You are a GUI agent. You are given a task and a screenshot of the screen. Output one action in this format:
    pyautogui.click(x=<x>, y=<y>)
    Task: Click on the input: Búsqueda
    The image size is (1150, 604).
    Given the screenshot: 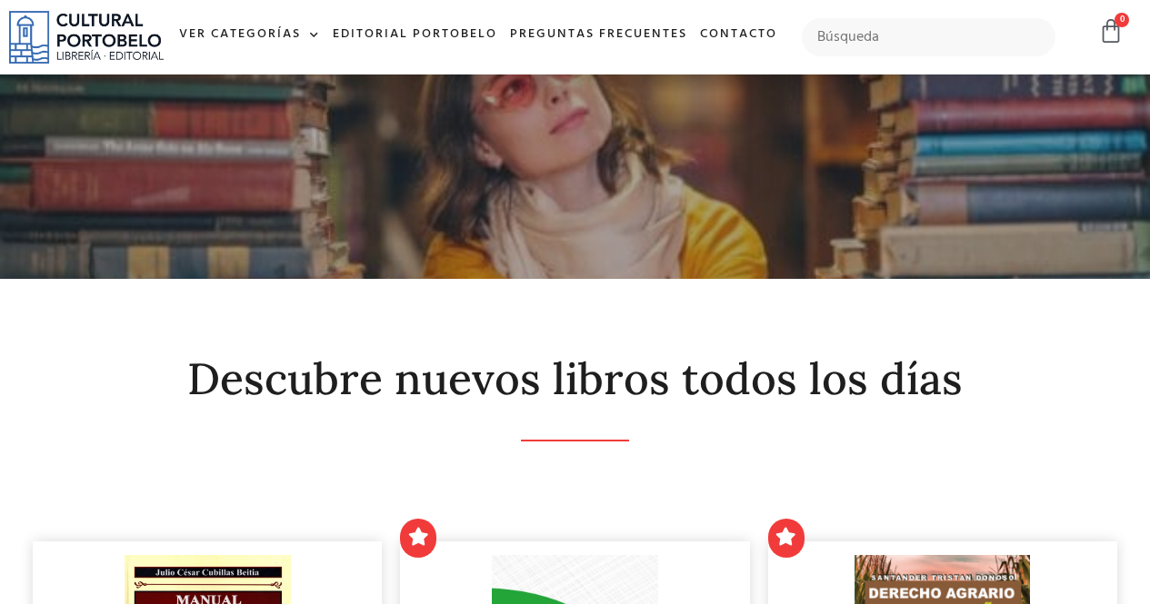 What is the action you would take?
    pyautogui.click(x=928, y=37)
    